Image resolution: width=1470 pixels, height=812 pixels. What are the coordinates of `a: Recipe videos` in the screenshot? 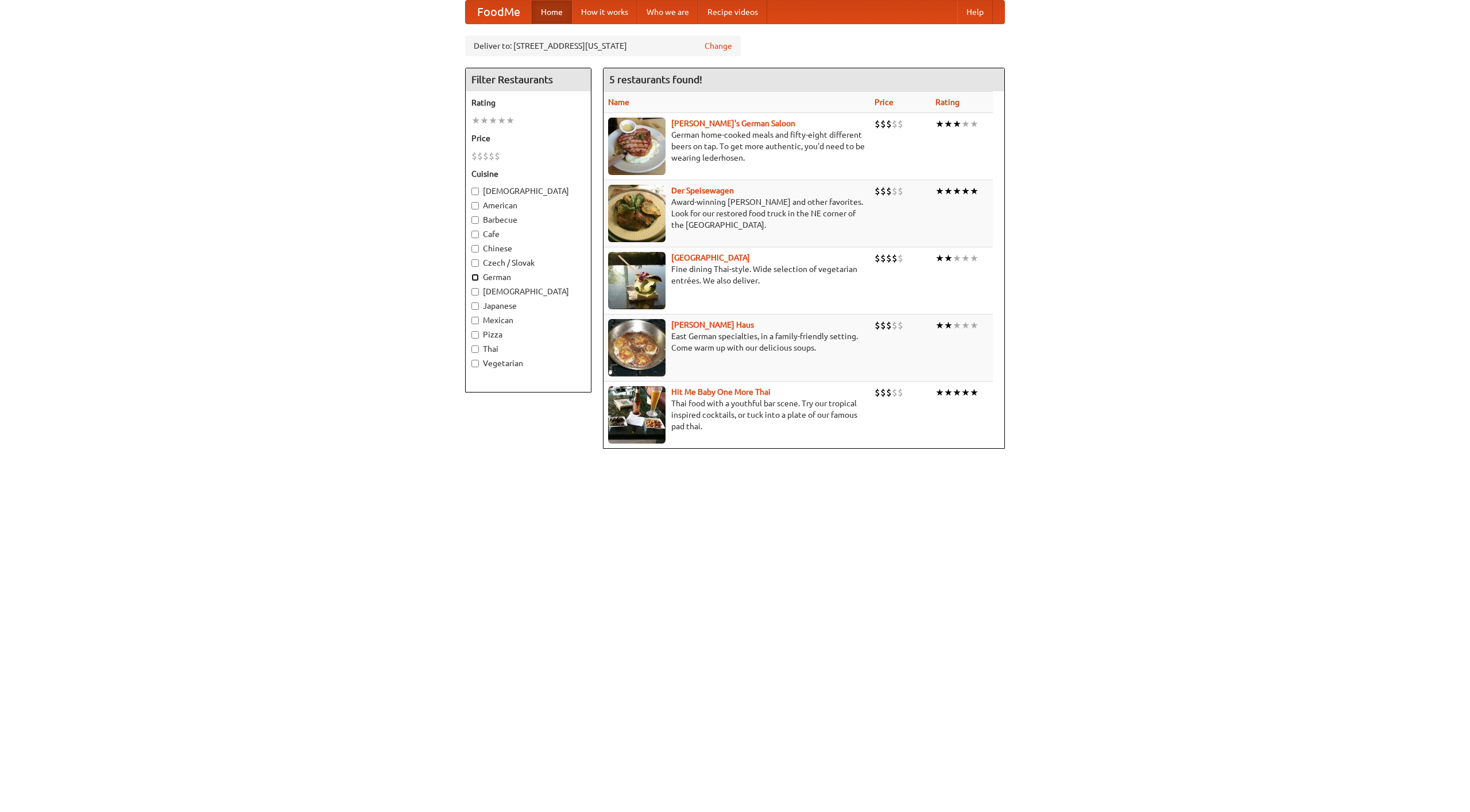 It's located at (733, 12).